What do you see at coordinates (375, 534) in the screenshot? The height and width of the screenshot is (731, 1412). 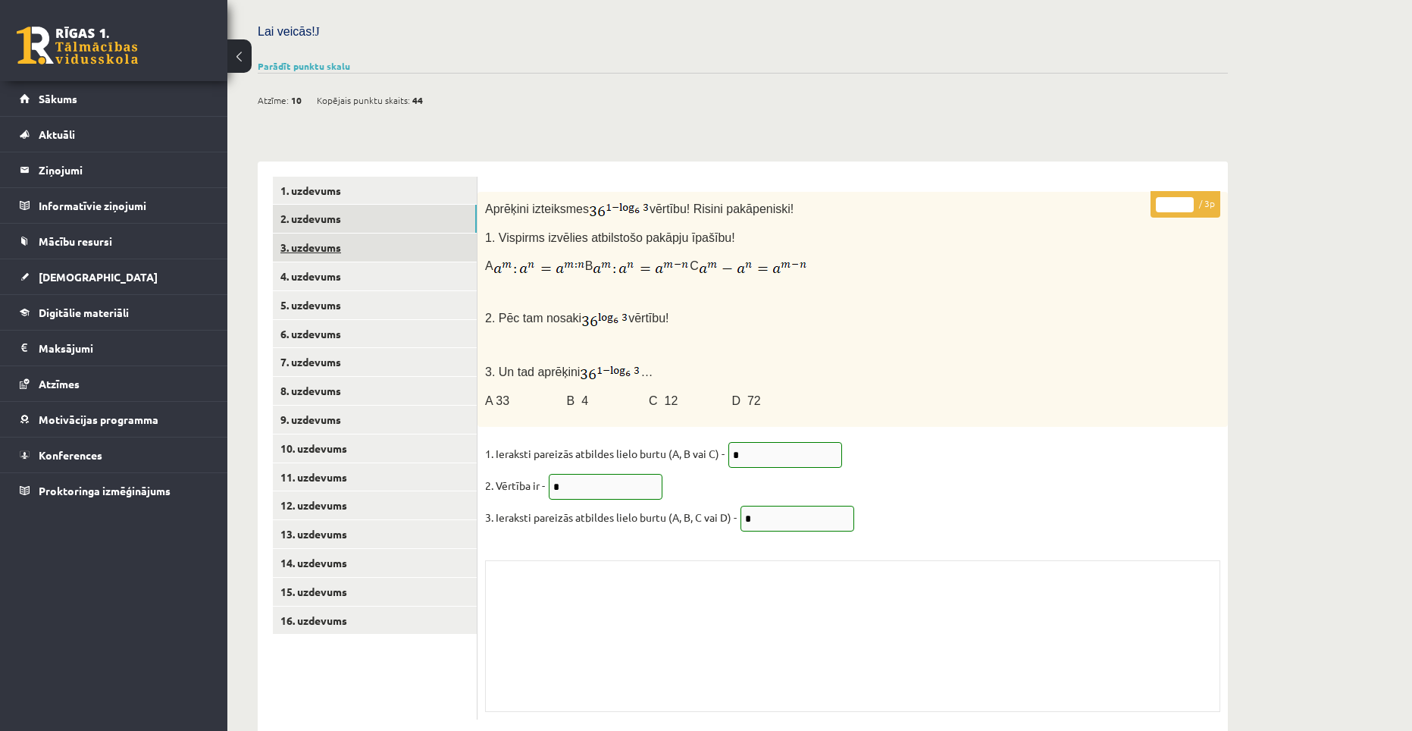 I see `a: 13. uzdevums` at bounding box center [375, 534].